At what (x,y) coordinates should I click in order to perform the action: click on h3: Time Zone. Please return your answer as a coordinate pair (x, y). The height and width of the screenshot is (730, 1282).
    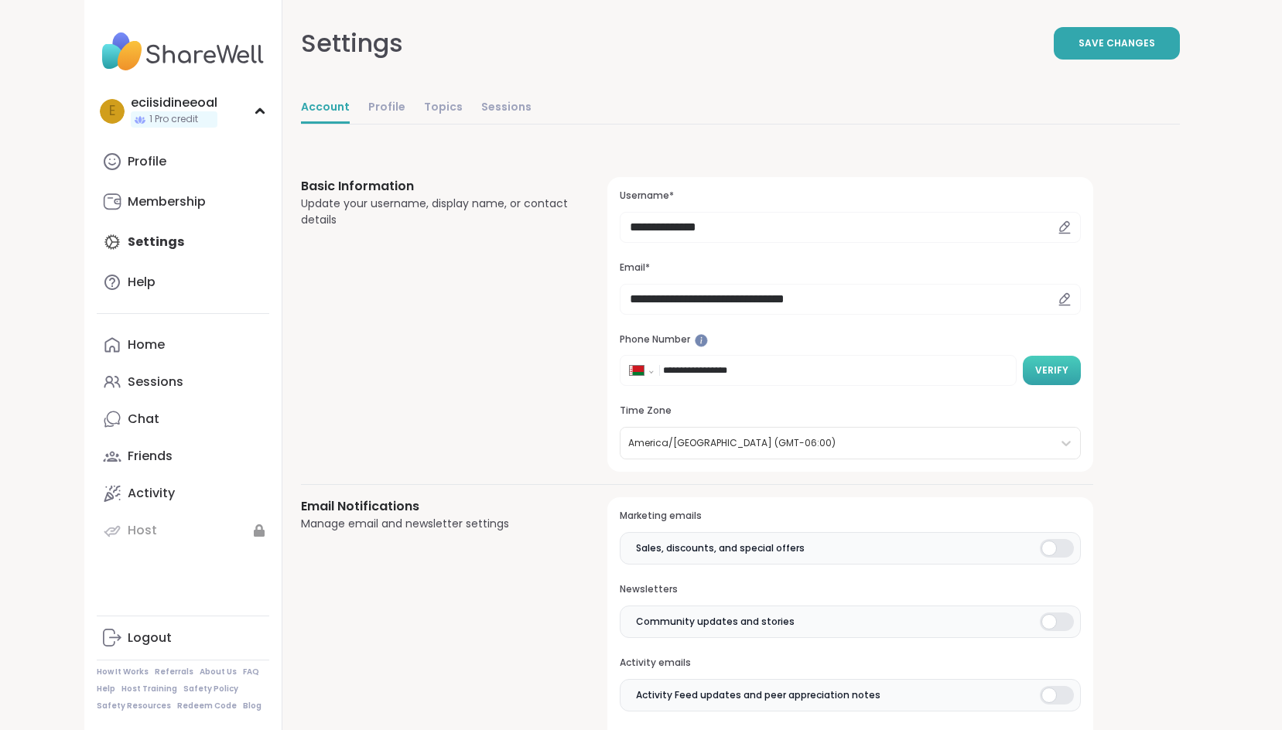
    Looking at the image, I should click on (850, 411).